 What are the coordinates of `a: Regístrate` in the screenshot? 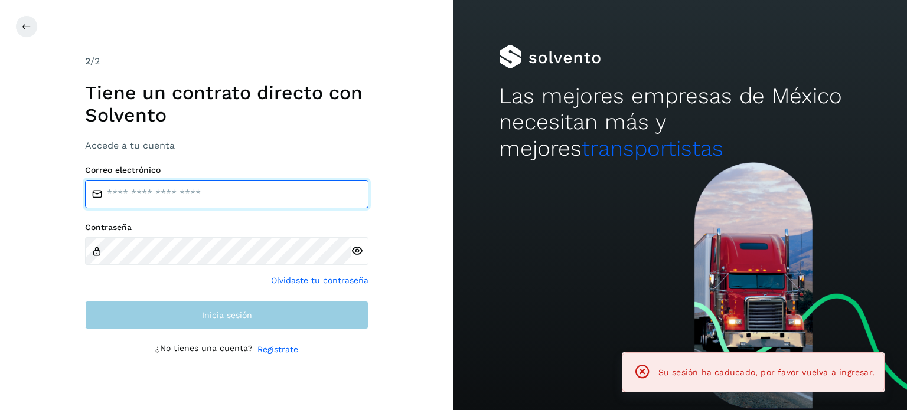 It's located at (278, 350).